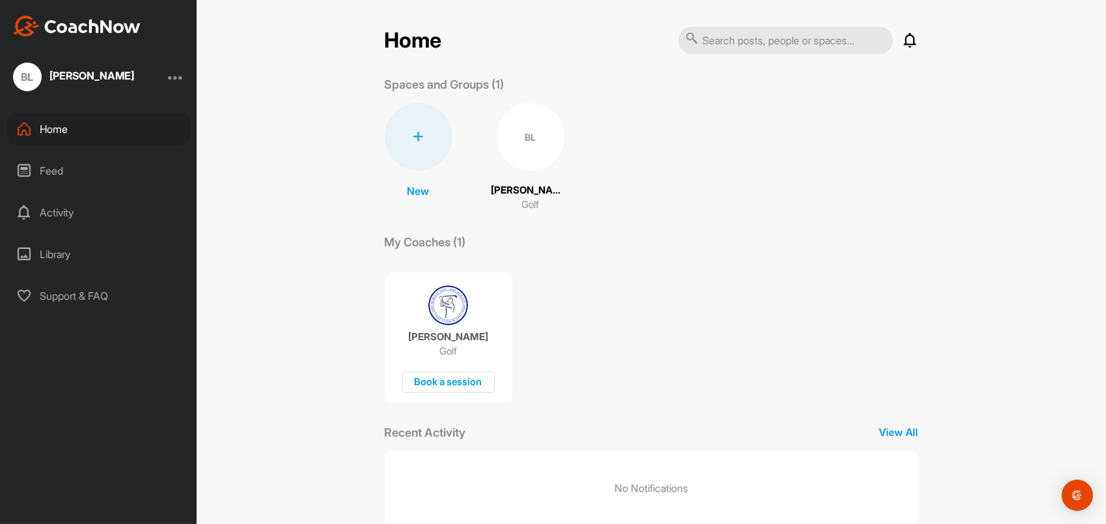  I want to click on div: Book a session, so click(449, 382).